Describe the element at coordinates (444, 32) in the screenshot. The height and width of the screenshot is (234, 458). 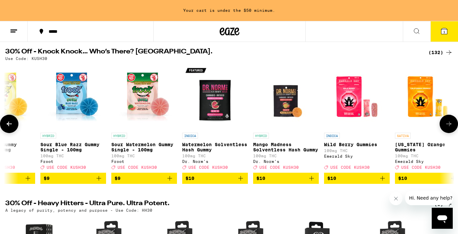
I see `span: 1` at that location.